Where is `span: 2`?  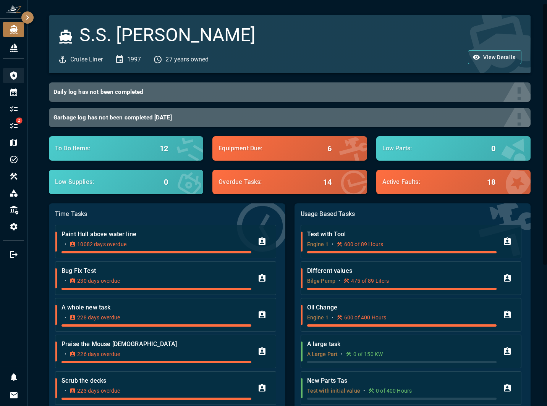 span: 2 is located at coordinates (19, 121).